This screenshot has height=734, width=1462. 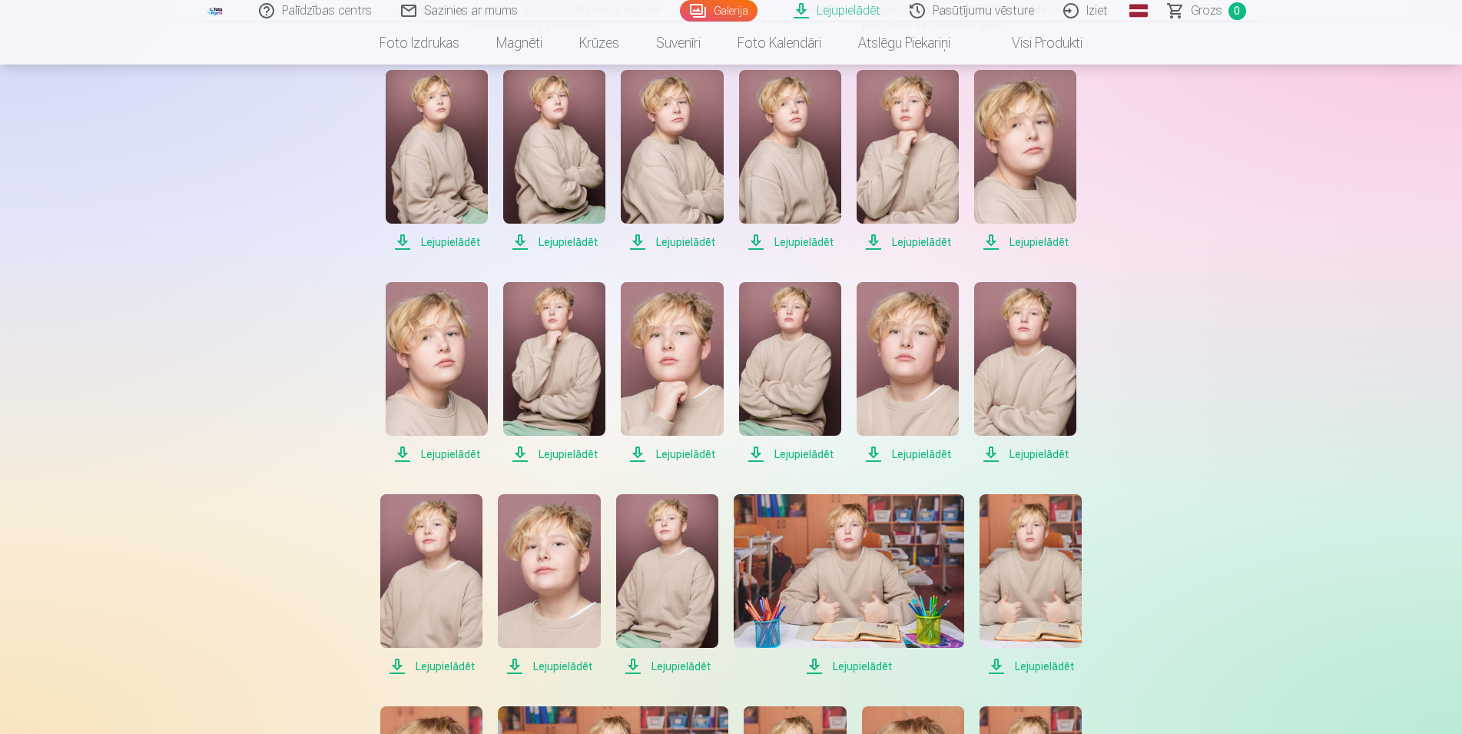 I want to click on a: Foto izdrukas, so click(x=419, y=43).